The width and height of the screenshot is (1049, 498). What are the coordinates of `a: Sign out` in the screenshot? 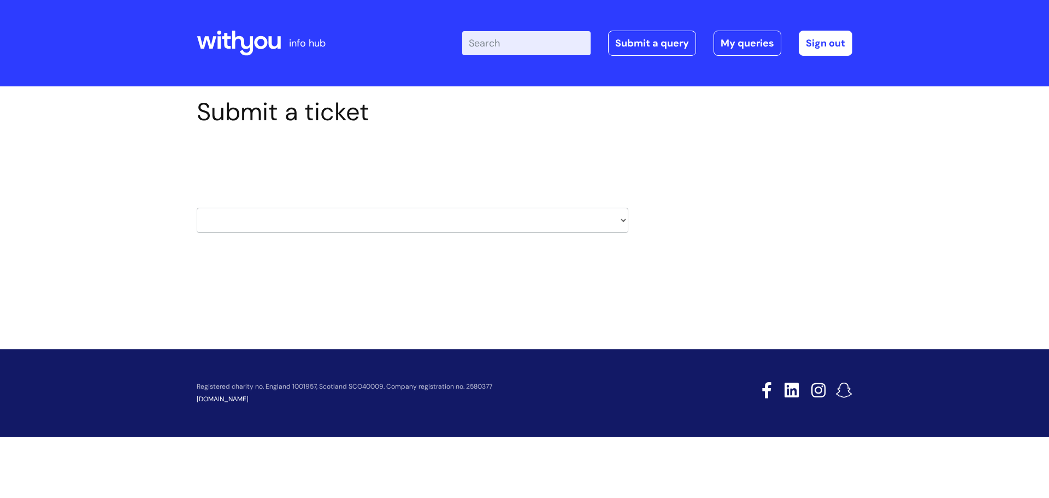 It's located at (825, 43).